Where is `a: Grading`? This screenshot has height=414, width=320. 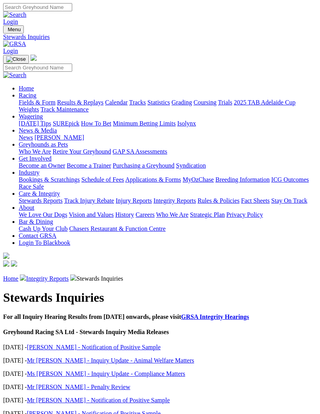
a: Grading is located at coordinates (182, 102).